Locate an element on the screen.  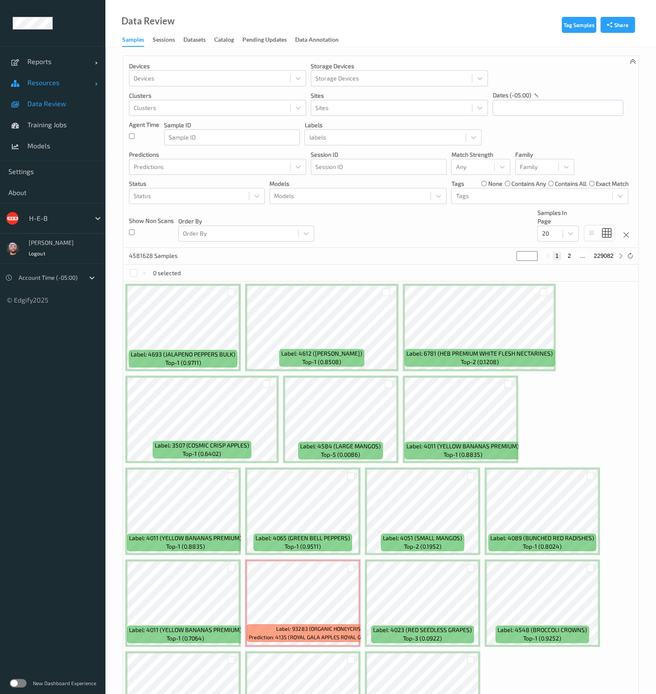
div: Datasets is located at coordinates (194, 40).